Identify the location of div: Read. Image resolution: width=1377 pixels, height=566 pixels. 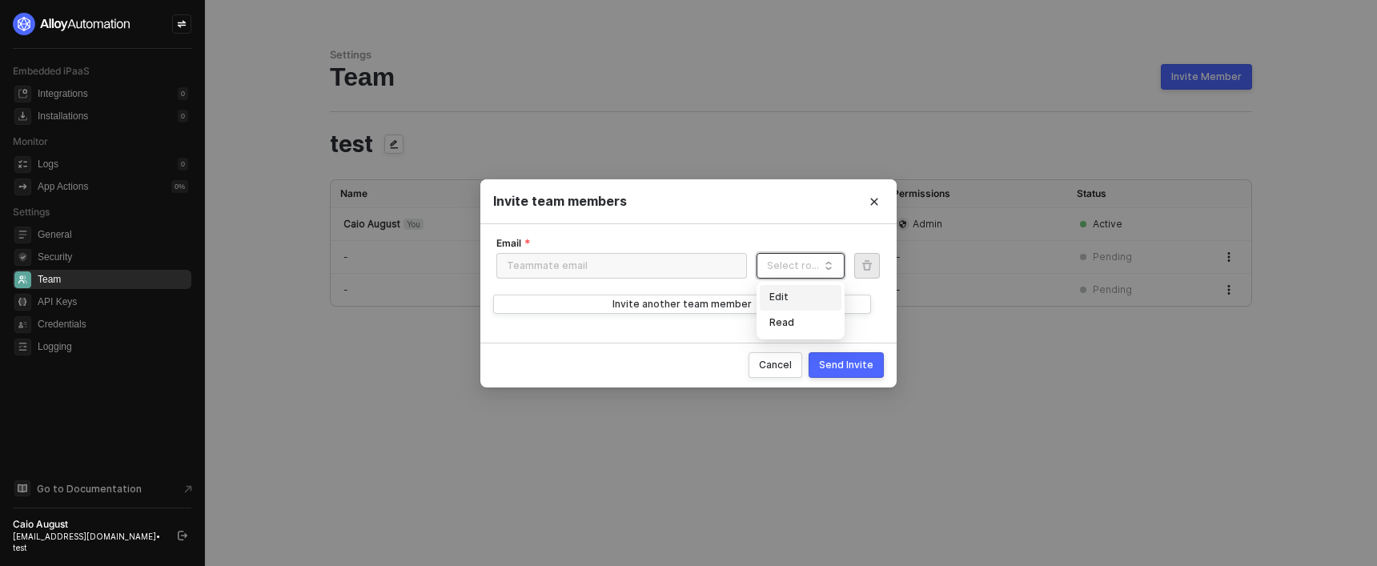
(801, 323).